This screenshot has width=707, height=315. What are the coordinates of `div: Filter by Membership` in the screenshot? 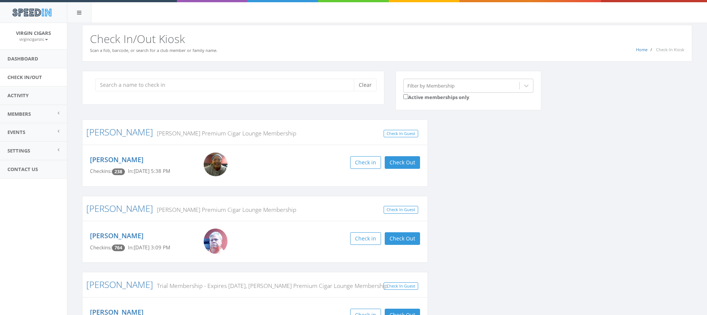 It's located at (431, 85).